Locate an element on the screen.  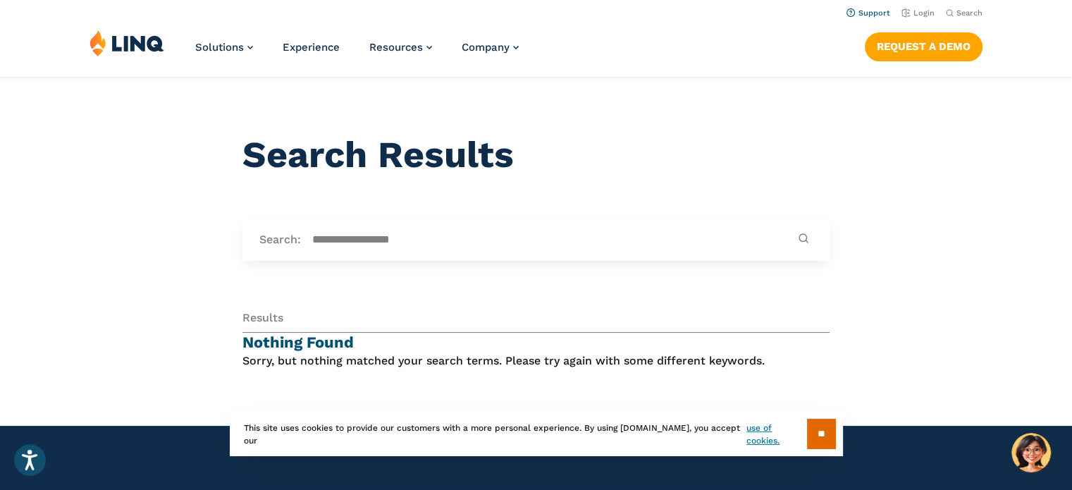
span: Experience is located at coordinates (311, 47).